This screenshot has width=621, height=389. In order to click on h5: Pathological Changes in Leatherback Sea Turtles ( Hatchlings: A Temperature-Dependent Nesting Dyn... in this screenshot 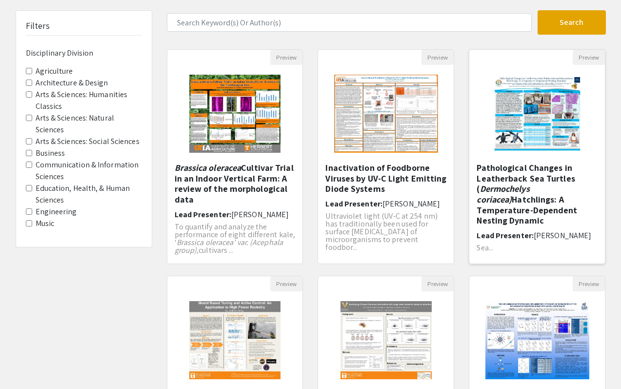, I will do `click(537, 194)`.